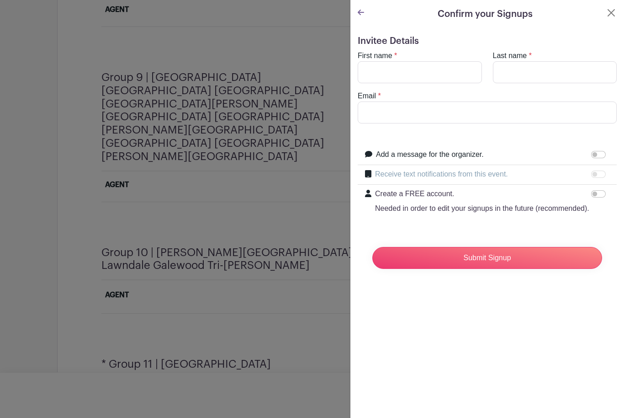 This screenshot has height=418, width=624. What do you see at coordinates (430, 154) in the screenshot?
I see `label: Add a message for the organizer.` at bounding box center [430, 154].